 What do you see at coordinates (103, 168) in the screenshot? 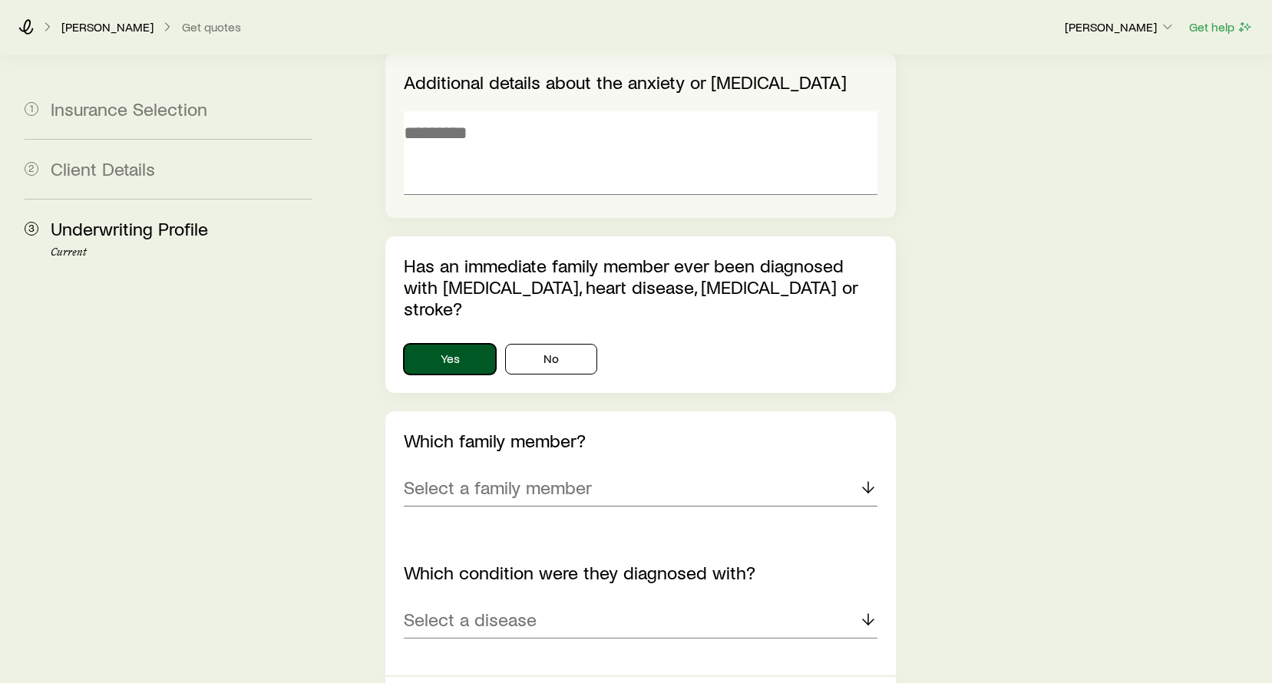
I see `span: Client Details` at bounding box center [103, 168].